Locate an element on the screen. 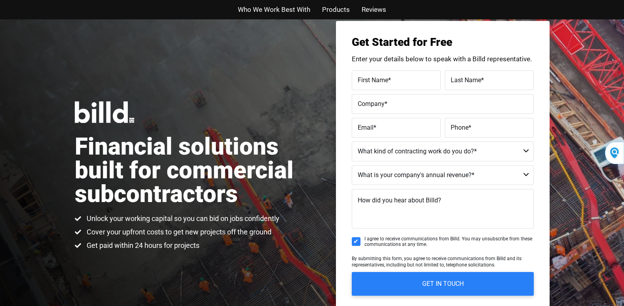 Image resolution: width=624 pixels, height=306 pixels. a: Reviews is located at coordinates (374, 9).